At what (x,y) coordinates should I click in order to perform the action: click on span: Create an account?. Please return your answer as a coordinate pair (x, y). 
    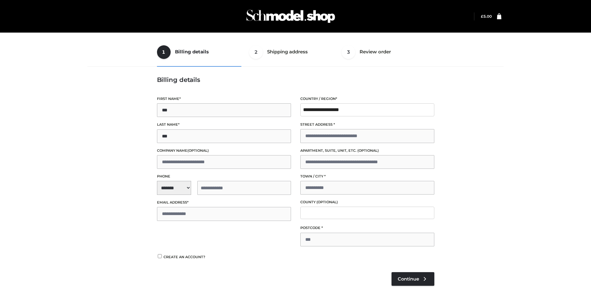
    Looking at the image, I should click on (184, 257).